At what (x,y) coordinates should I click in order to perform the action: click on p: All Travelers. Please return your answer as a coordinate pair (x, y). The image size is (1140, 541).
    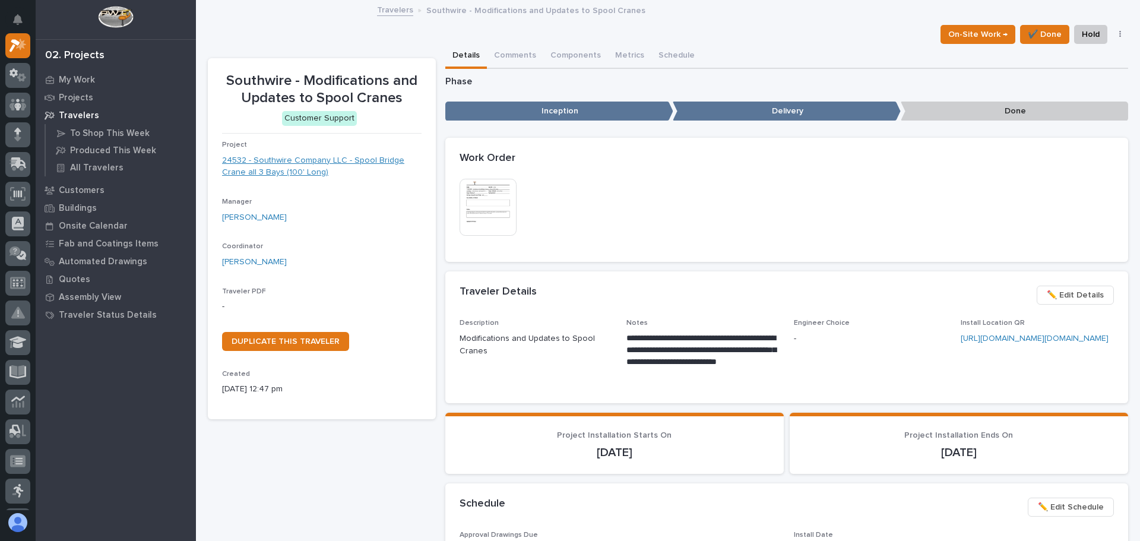
    Looking at the image, I should click on (97, 168).